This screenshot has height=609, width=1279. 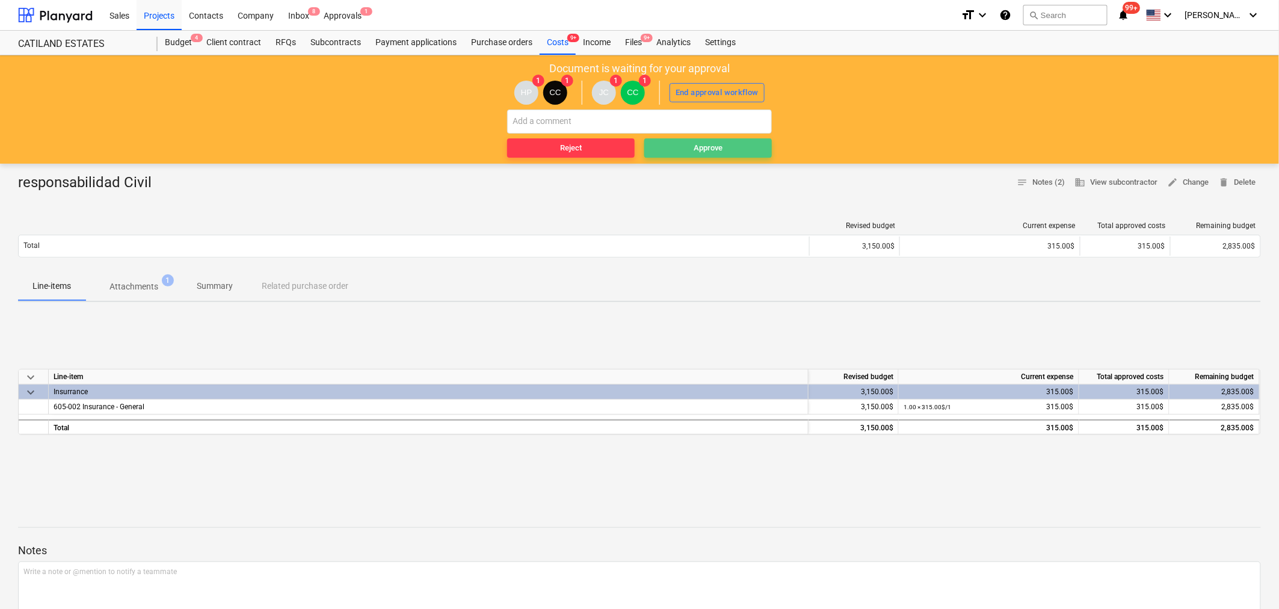 I want to click on span: 605-002 Insurance - General, so click(x=99, y=407).